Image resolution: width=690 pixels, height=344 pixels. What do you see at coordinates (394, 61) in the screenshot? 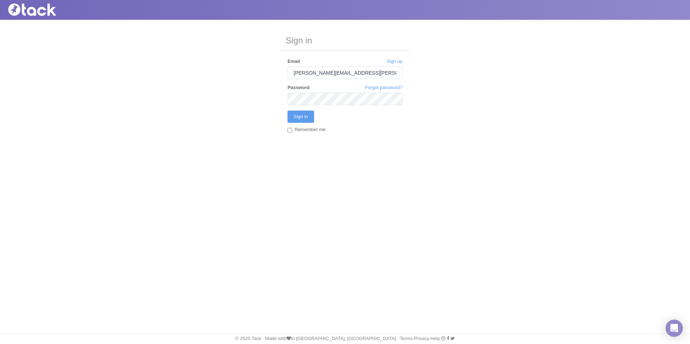
I see `a: Sign up` at bounding box center [394, 61].